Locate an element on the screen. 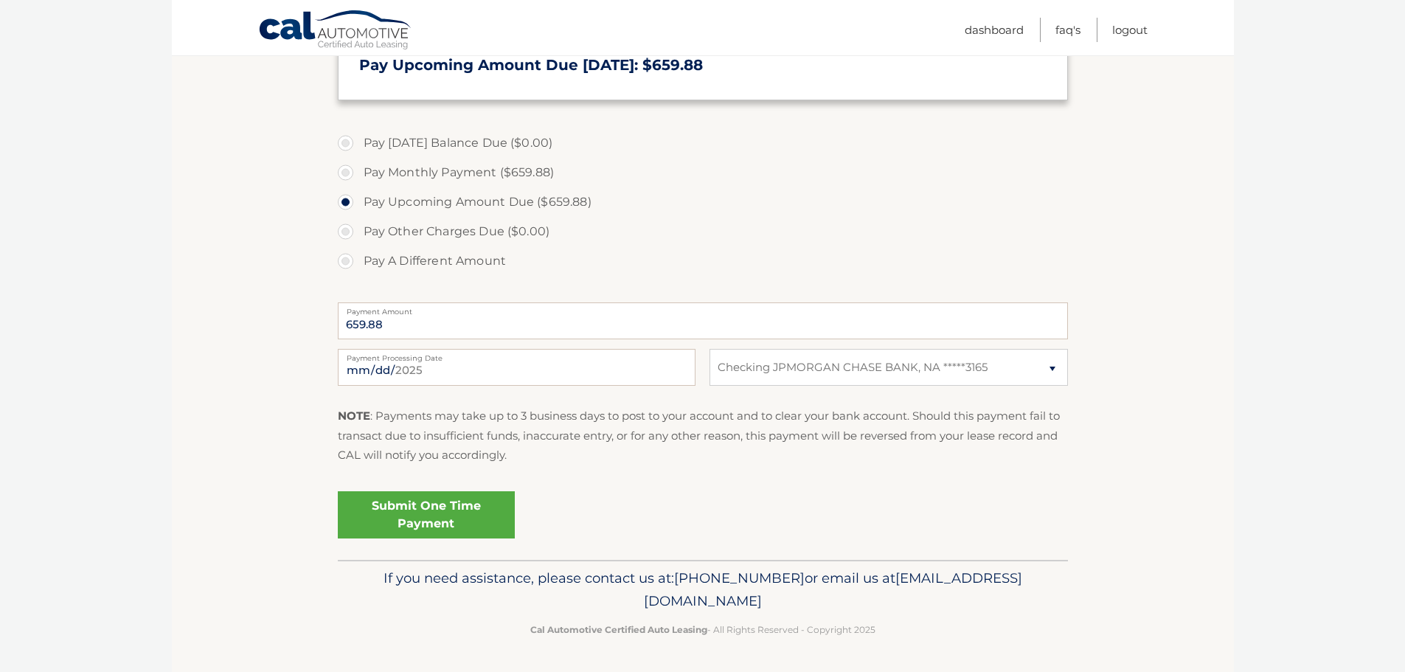 Image resolution: width=1405 pixels, height=672 pixels. p: : Payments may take up to 3 business days to post to your account and to clear your bank account.... is located at coordinates (703, 435).